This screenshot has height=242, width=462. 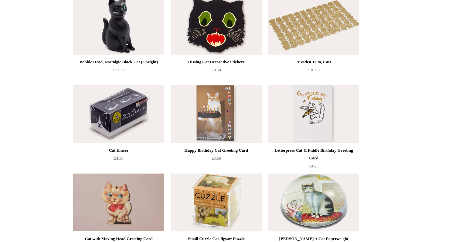 I want to click on a: Cat Eraser £4.50, so click(x=119, y=160).